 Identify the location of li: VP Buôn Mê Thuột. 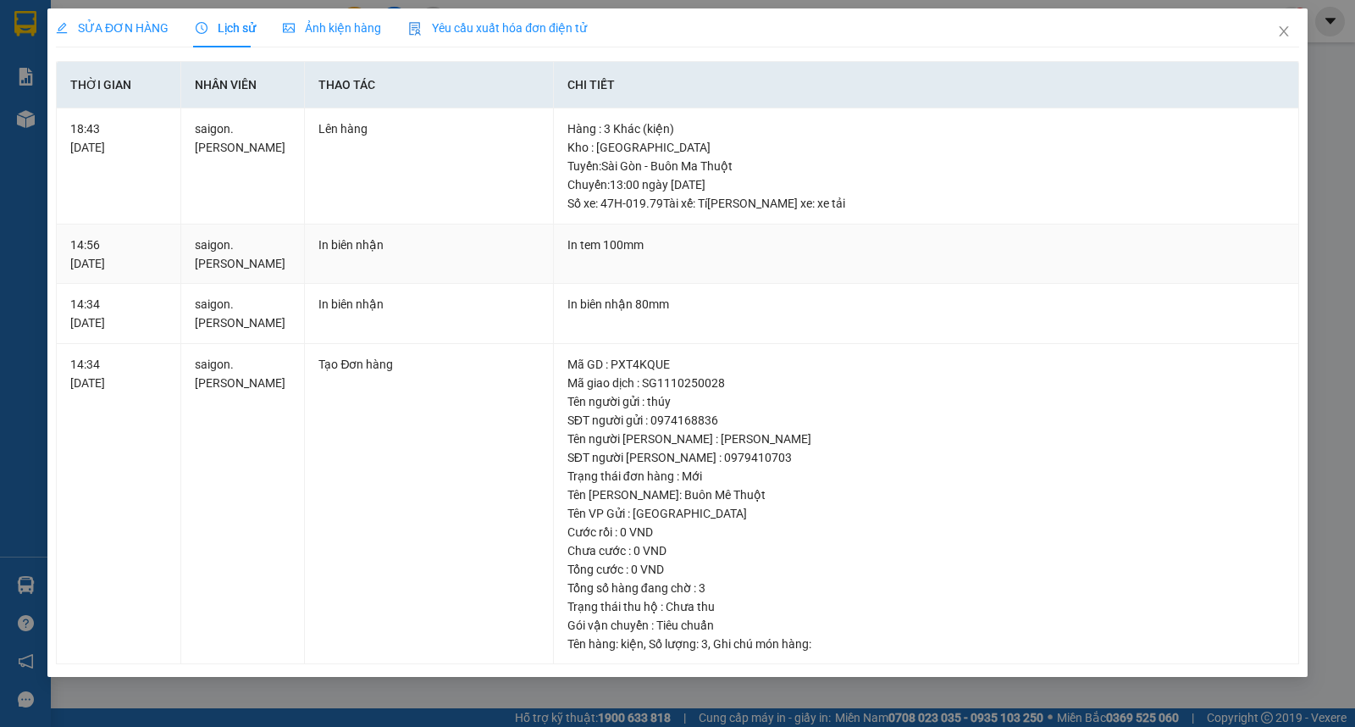
(171, 129).